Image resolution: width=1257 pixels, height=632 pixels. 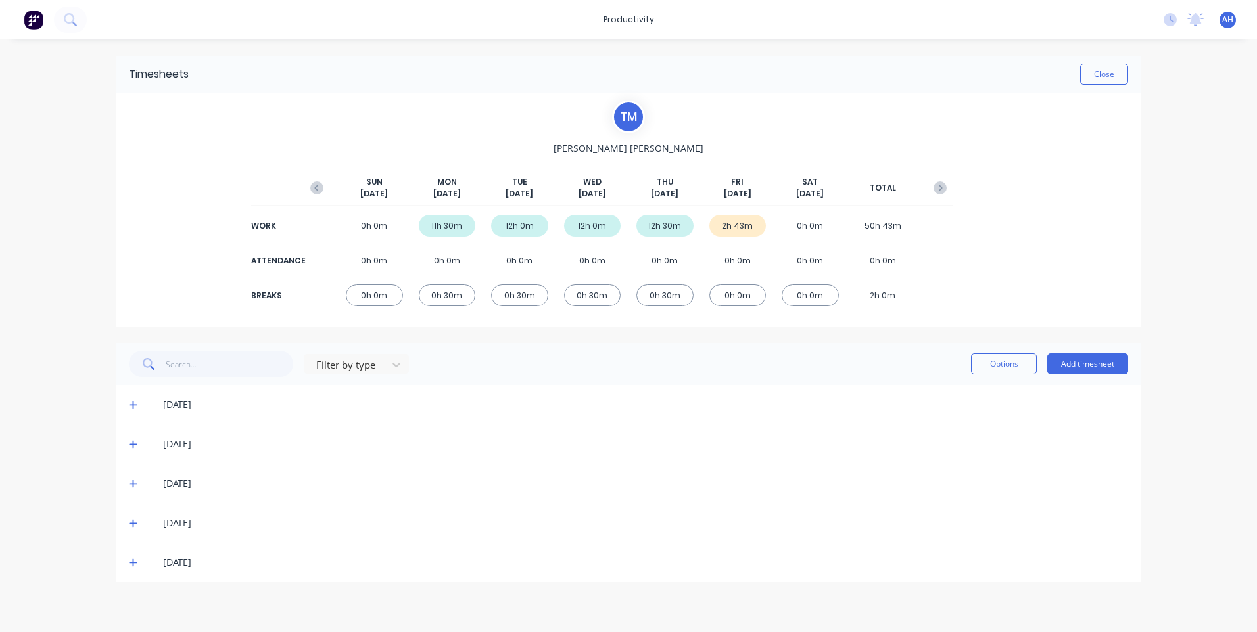 I want to click on span: TOTAL, so click(x=883, y=188).